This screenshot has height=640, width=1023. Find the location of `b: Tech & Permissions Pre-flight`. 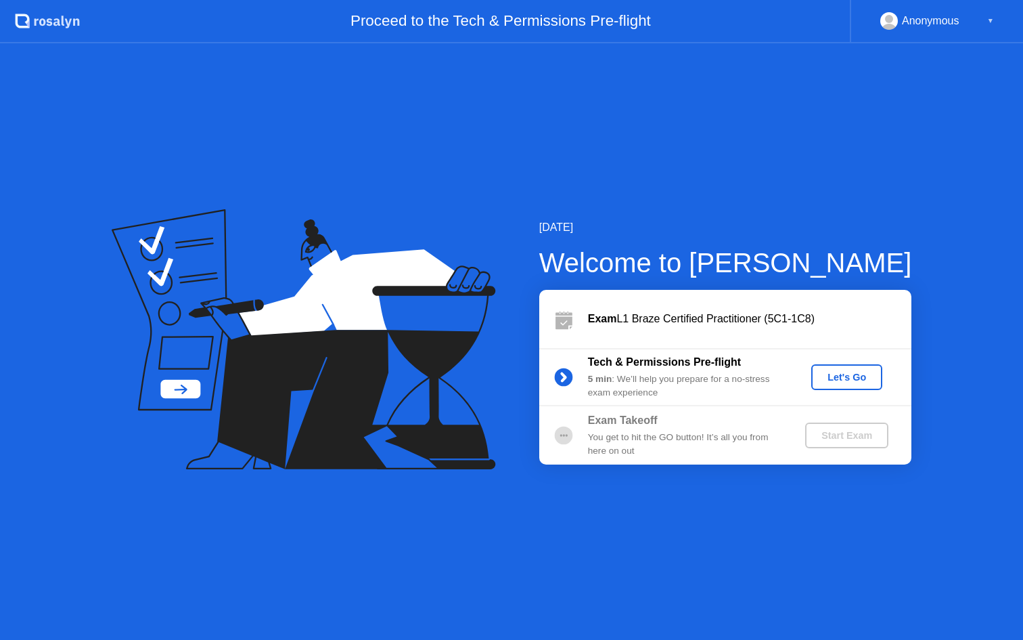

b: Tech & Permissions Pre-flight is located at coordinates (665, 361).